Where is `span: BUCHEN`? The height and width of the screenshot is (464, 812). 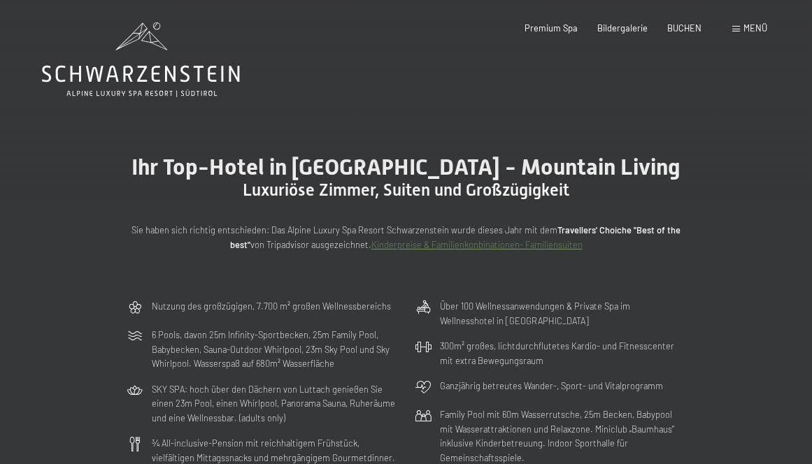 span: BUCHEN is located at coordinates (684, 28).